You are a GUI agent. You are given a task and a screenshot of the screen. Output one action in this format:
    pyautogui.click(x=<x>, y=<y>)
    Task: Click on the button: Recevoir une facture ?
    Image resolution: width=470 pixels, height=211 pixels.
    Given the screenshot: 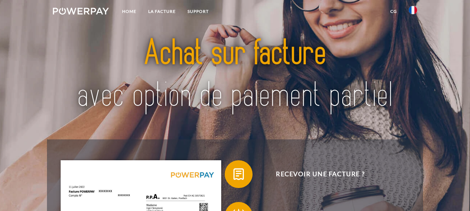 What is the action you would take?
    pyautogui.click(x=315, y=174)
    